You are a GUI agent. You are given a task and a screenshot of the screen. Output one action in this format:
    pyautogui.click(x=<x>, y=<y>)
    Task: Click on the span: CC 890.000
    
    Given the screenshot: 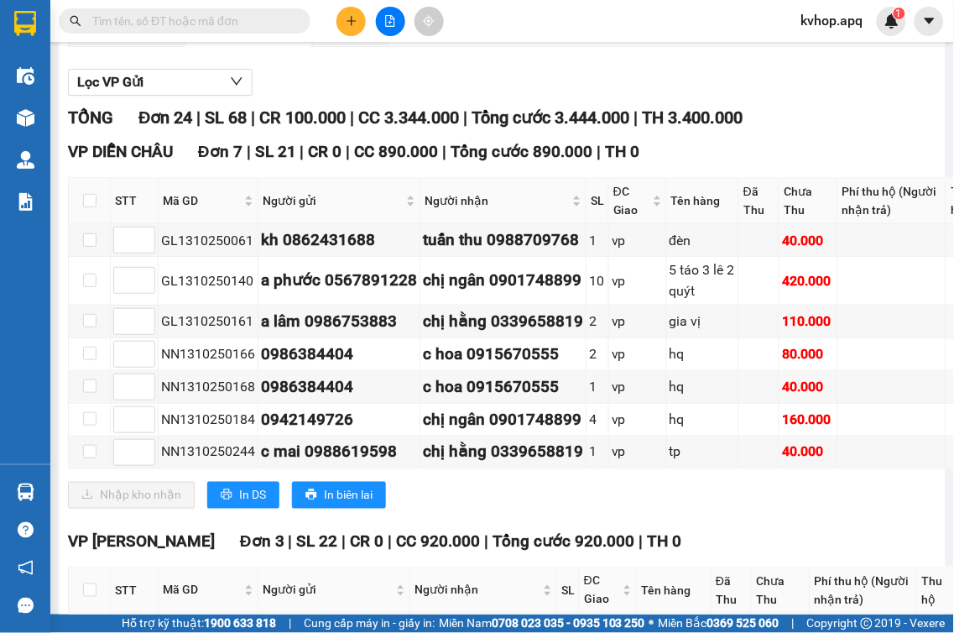 What is the action you would take?
    pyautogui.click(x=397, y=151)
    